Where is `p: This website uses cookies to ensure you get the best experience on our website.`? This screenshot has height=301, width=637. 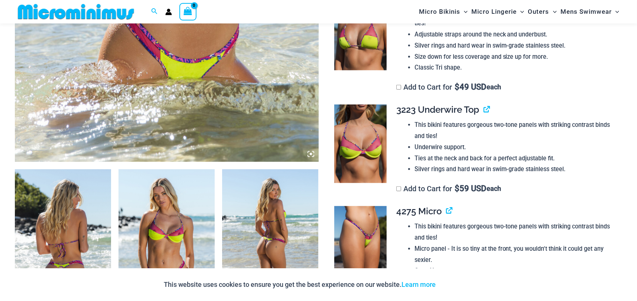
p: This website uses cookies to ensure you get the best experience on our website. is located at coordinates (300, 284).